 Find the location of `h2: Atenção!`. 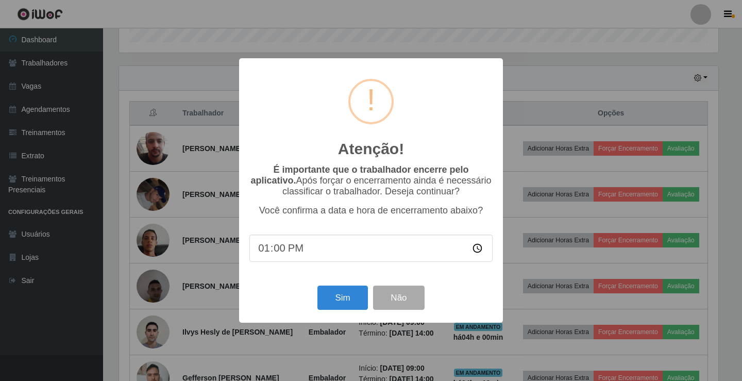

h2: Atenção! is located at coordinates (371, 149).